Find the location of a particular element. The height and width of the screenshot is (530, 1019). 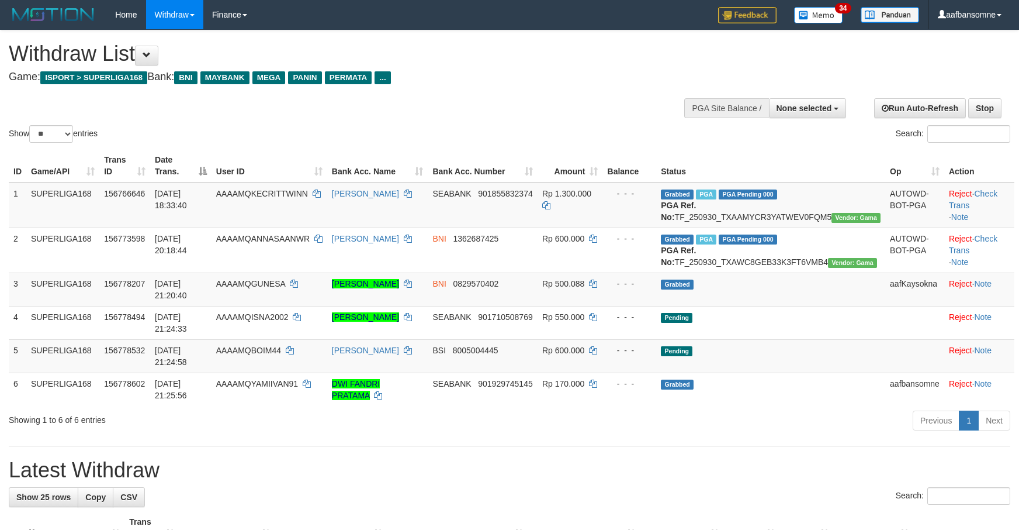

span: 156773598 is located at coordinates (125, 238).